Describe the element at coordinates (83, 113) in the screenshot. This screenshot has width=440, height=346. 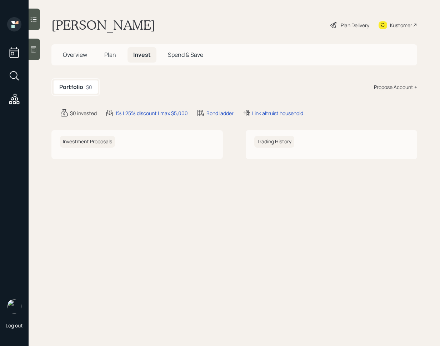
I see `div: $0 invested` at that location.